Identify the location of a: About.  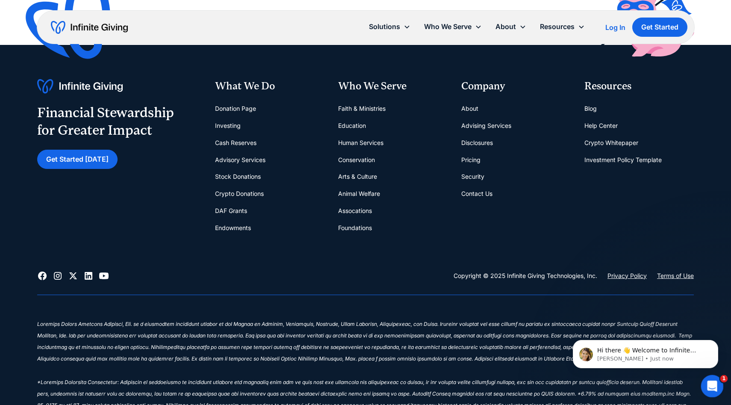
(470, 109).